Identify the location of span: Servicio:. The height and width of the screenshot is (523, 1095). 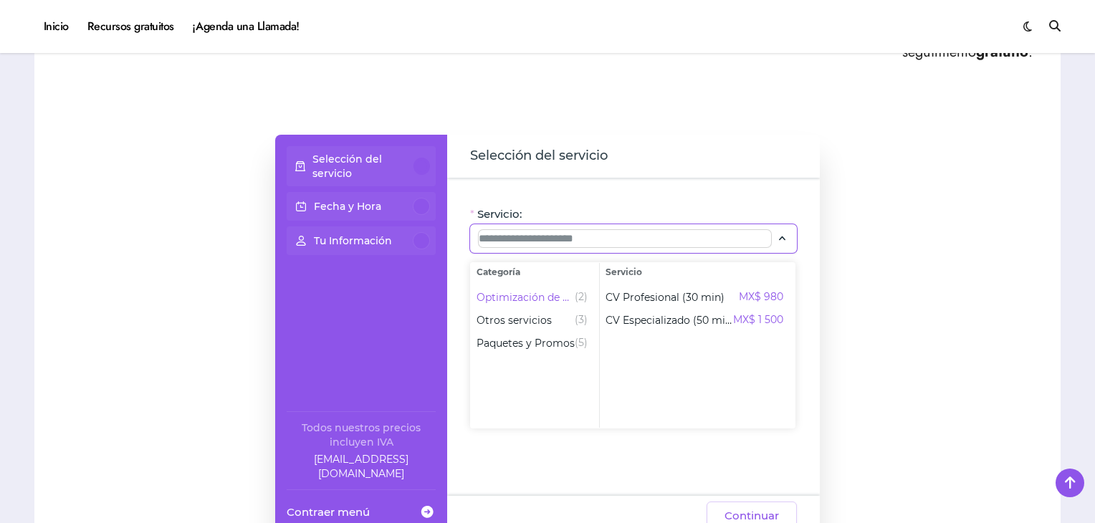
(499, 214).